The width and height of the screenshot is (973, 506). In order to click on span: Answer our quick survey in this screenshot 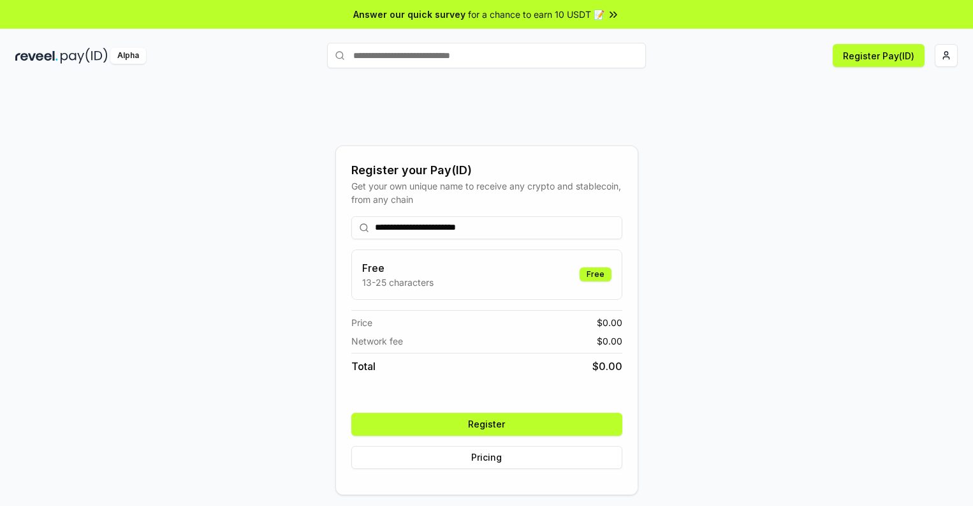, I will do `click(409, 14)`.